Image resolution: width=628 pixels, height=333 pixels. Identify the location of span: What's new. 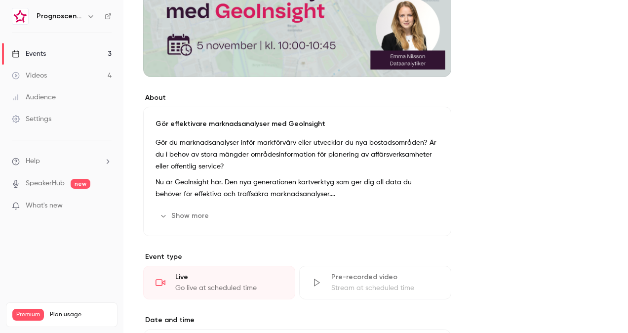
(44, 205).